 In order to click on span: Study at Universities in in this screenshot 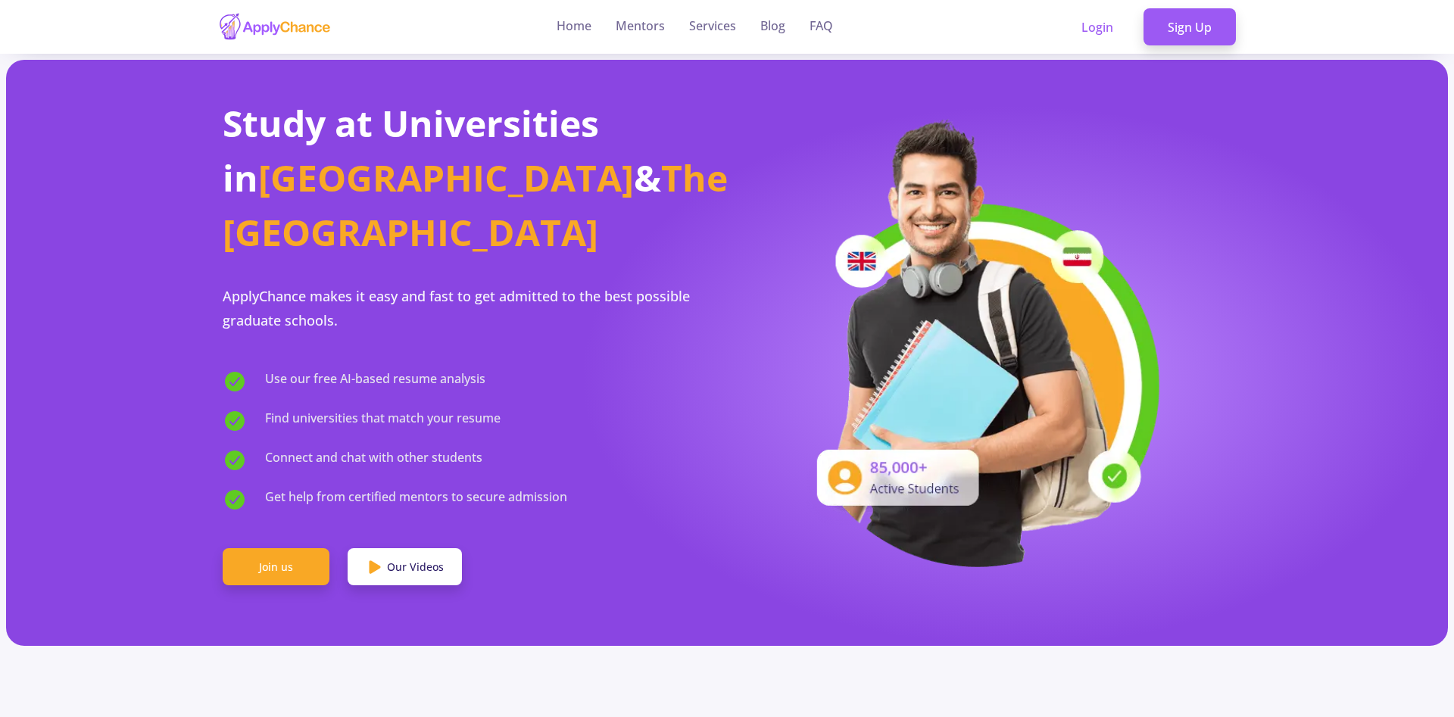, I will do `click(410, 150)`.